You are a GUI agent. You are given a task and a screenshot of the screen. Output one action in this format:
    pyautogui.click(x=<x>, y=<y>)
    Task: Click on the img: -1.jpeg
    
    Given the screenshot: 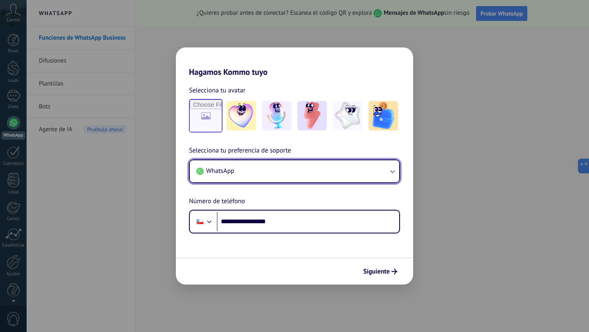 What is the action you would take?
    pyautogui.click(x=241, y=116)
    